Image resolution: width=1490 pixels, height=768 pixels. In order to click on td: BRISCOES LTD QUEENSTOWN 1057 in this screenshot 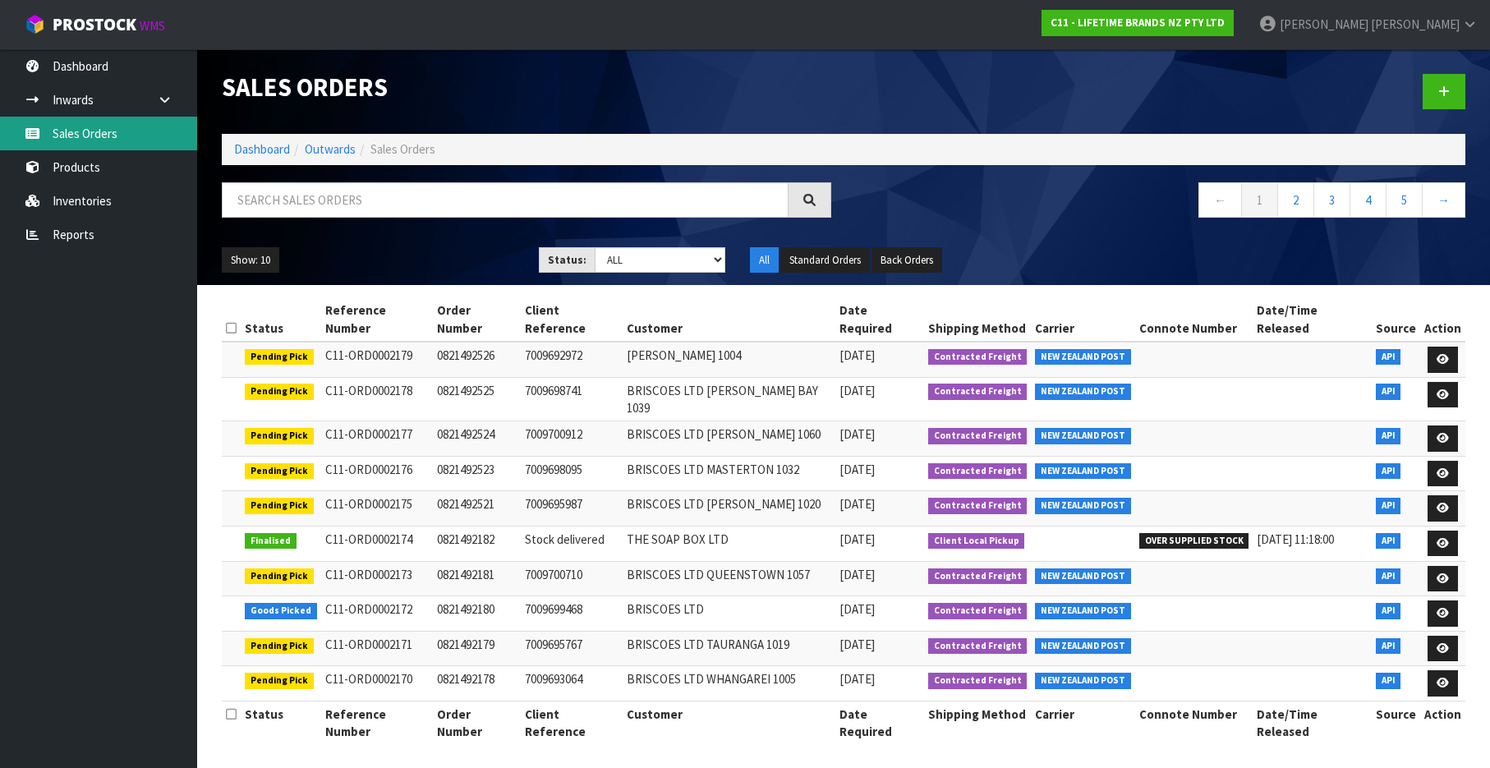, I will do `click(729, 578)`.